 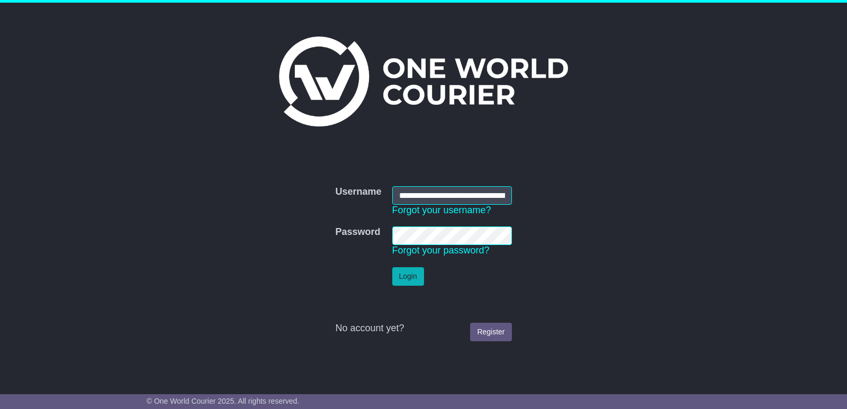 I want to click on button: Login, so click(x=408, y=276).